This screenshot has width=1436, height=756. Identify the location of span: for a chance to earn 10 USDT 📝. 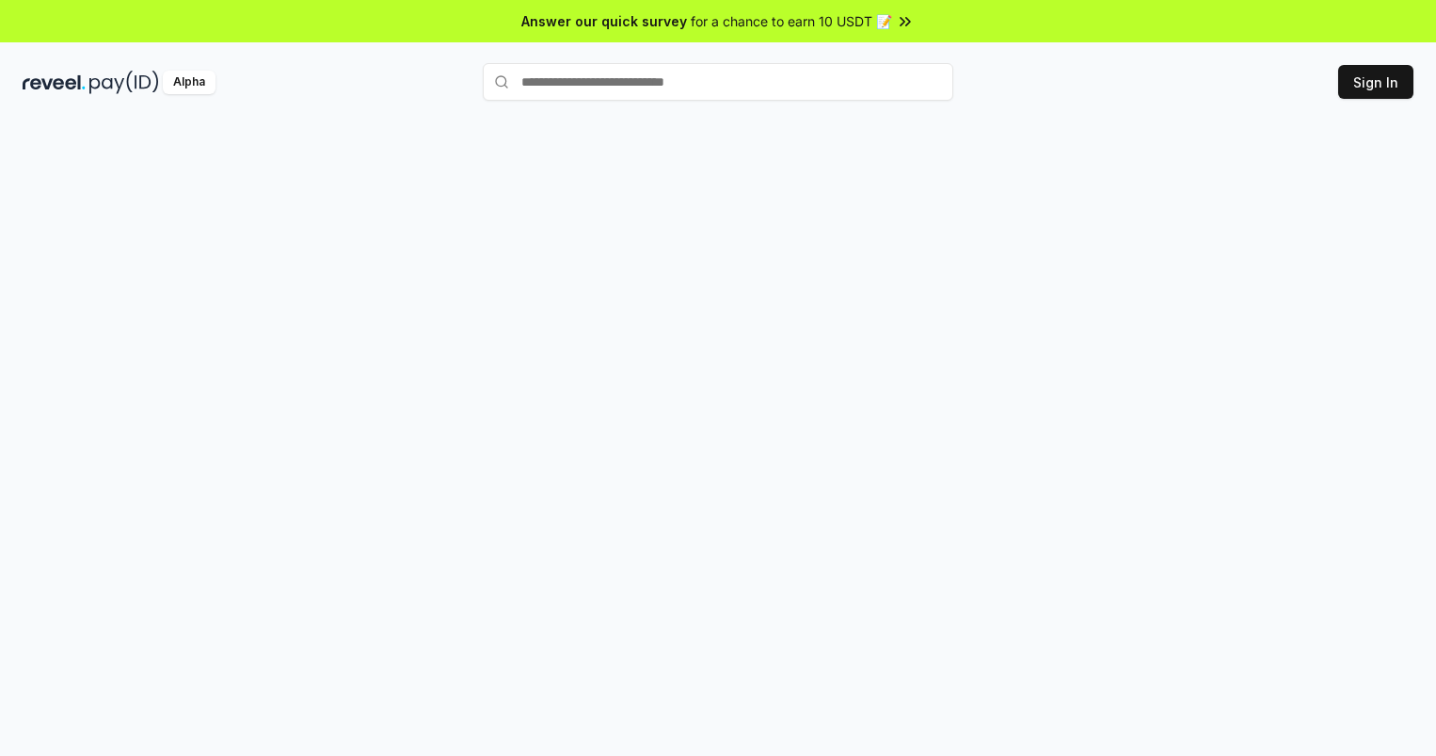
(791, 21).